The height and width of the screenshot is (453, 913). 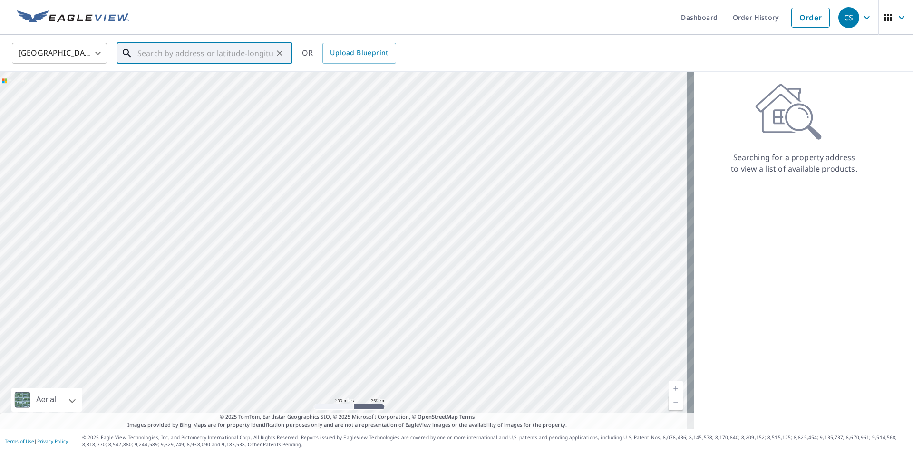 What do you see at coordinates (676, 403) in the screenshot?
I see `a: Current Level 5, Zoom Out` at bounding box center [676, 403].